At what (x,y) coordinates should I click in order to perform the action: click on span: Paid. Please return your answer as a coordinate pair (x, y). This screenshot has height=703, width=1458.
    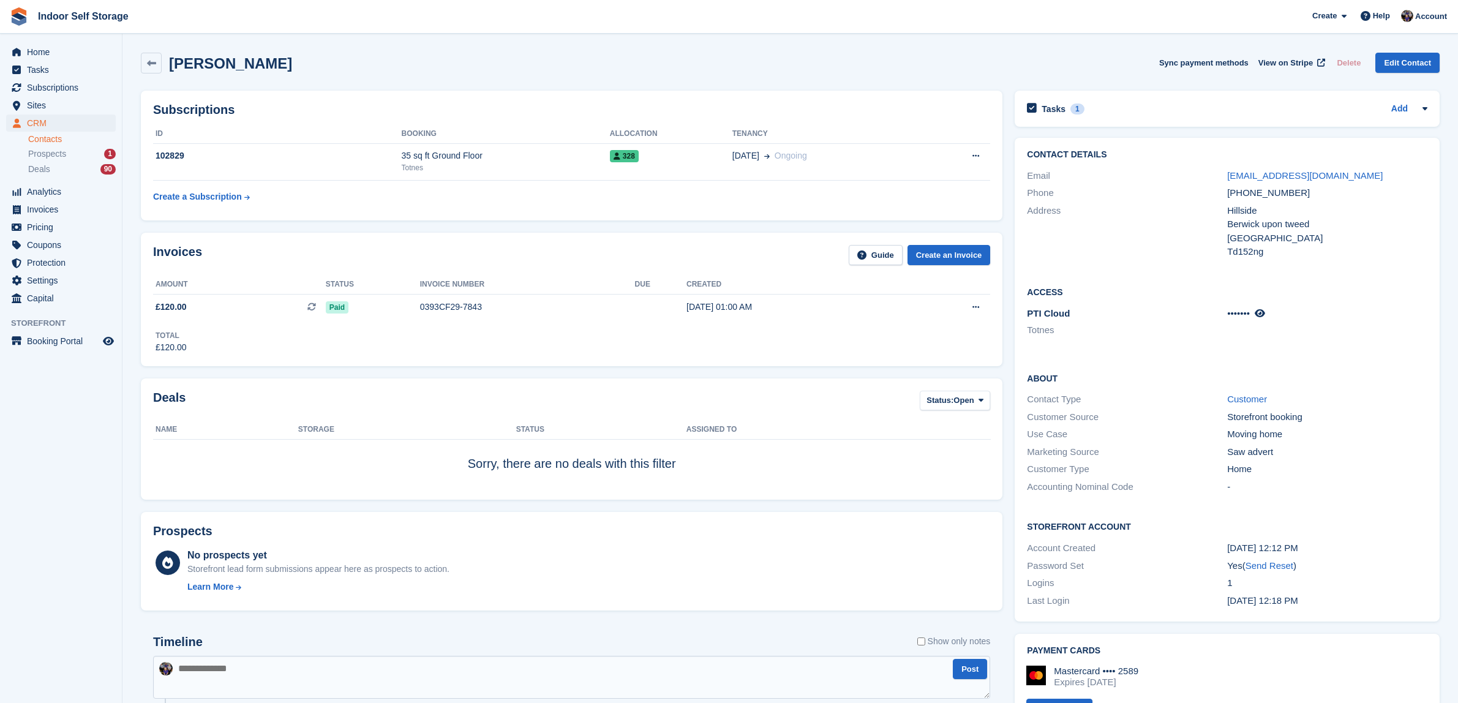
    Looking at the image, I should click on (337, 307).